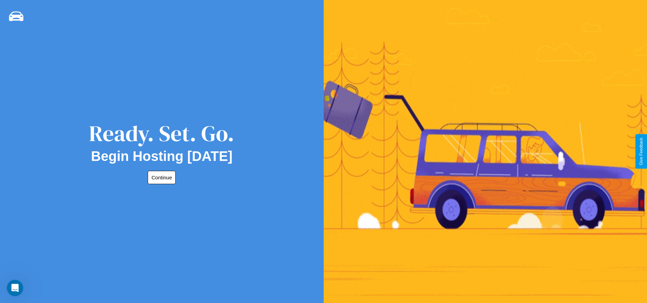 This screenshot has height=303, width=647. What do you see at coordinates (162, 177) in the screenshot?
I see `button: Continue` at bounding box center [162, 177].